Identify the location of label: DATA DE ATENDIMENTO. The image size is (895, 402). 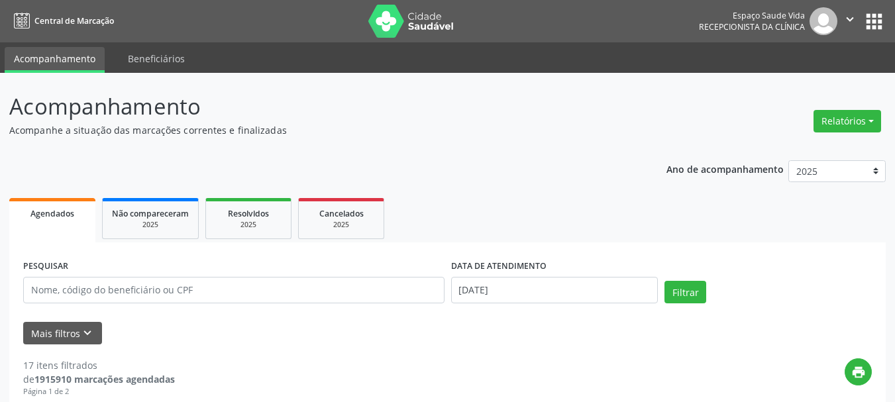
(499, 266).